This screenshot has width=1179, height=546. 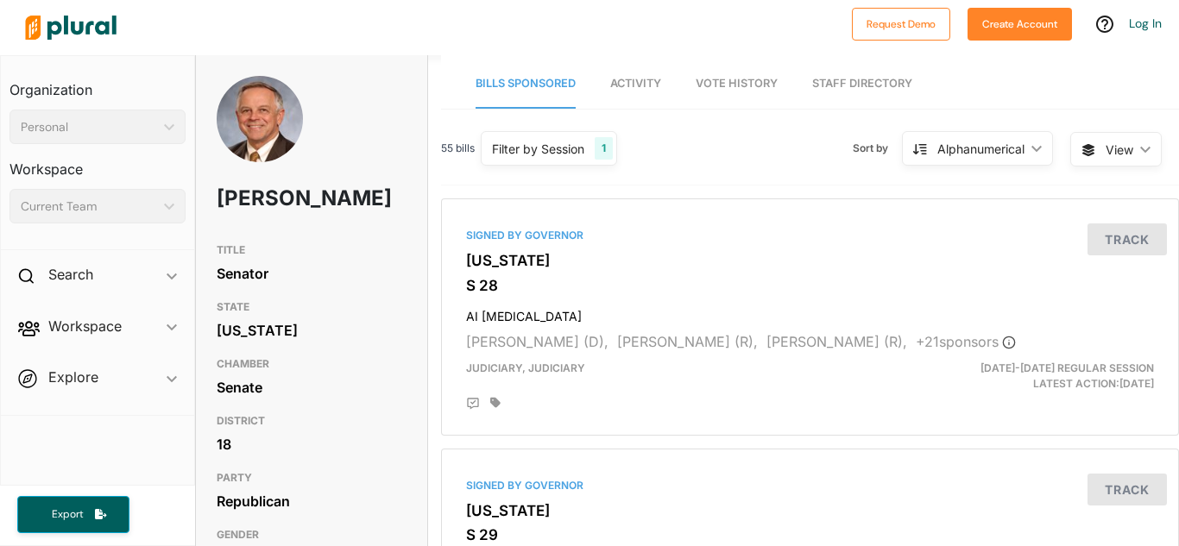 I want to click on a: Staff Directory, so click(x=862, y=84).